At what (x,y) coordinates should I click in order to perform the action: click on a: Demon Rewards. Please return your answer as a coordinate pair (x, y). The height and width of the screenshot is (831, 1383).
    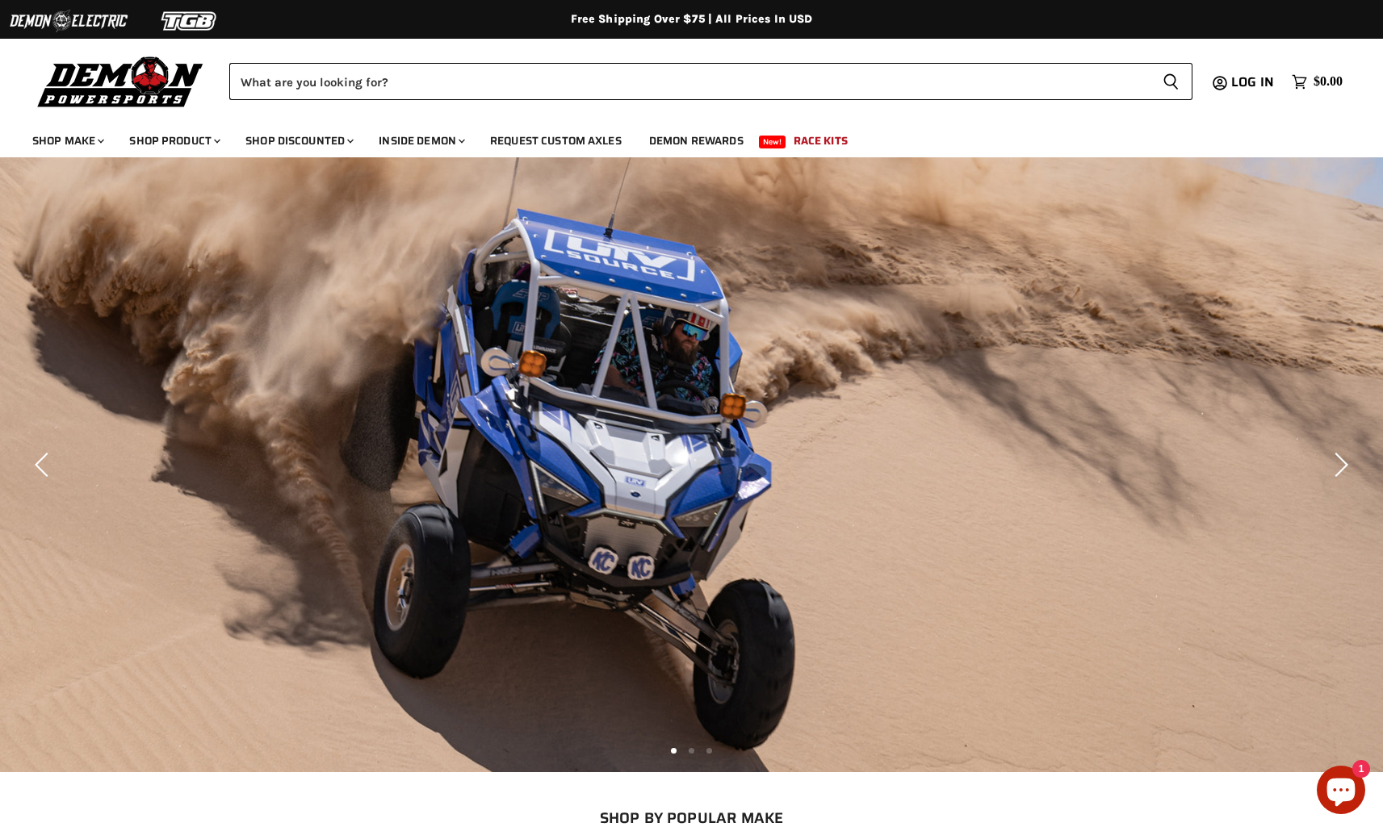
    Looking at the image, I should click on (696, 140).